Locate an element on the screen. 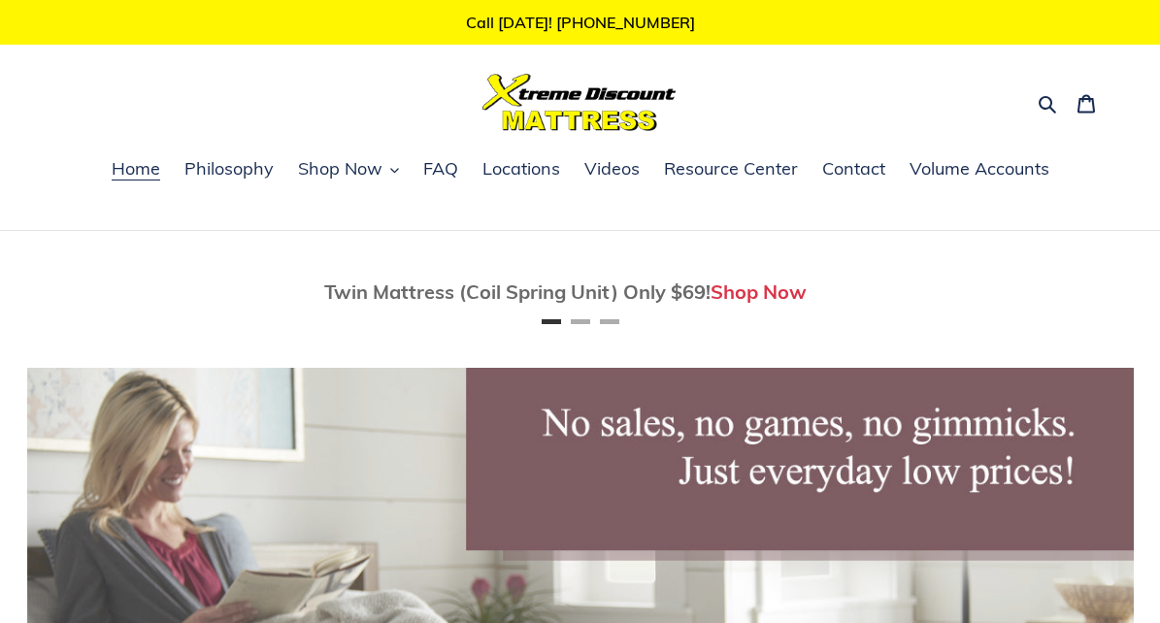  img: Xtreme Discount Mattress is located at coordinates (579, 102).